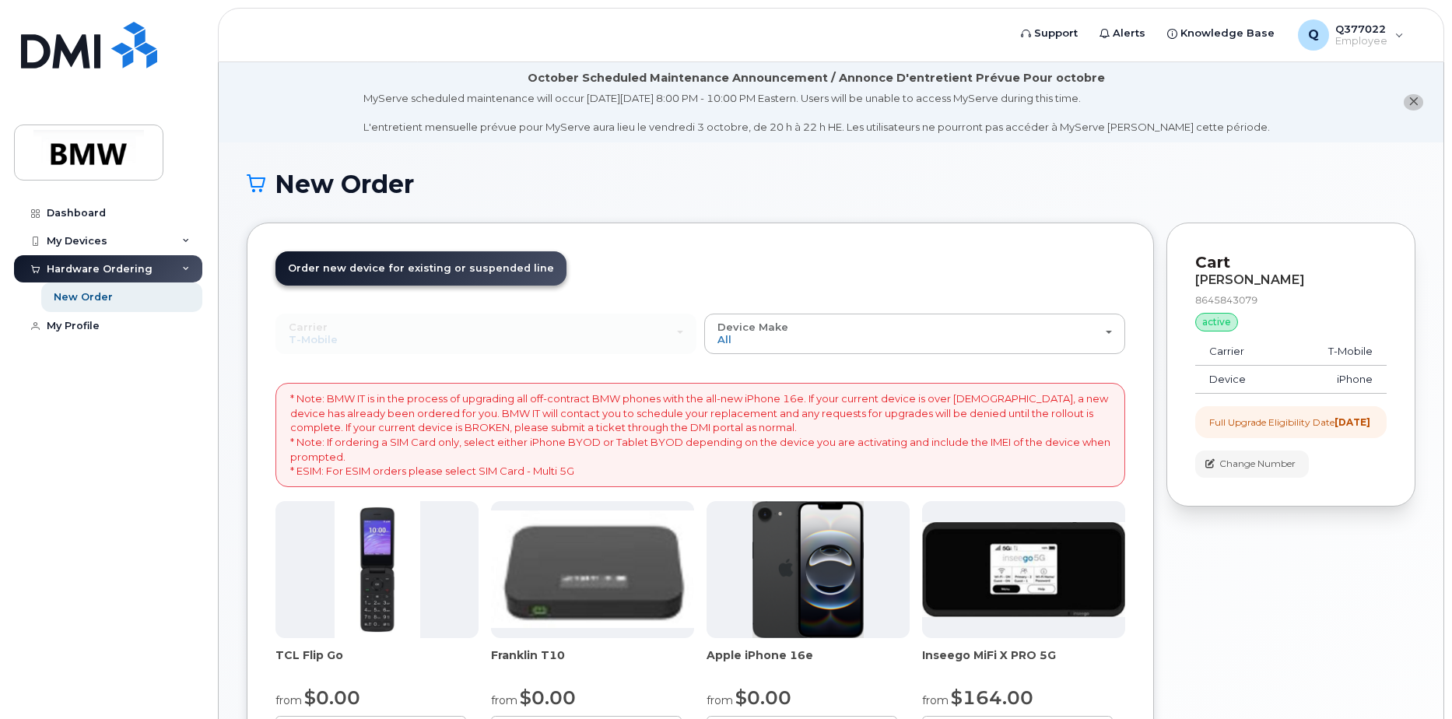  What do you see at coordinates (1241, 380) in the screenshot?
I see `td: Device` at bounding box center [1241, 380].